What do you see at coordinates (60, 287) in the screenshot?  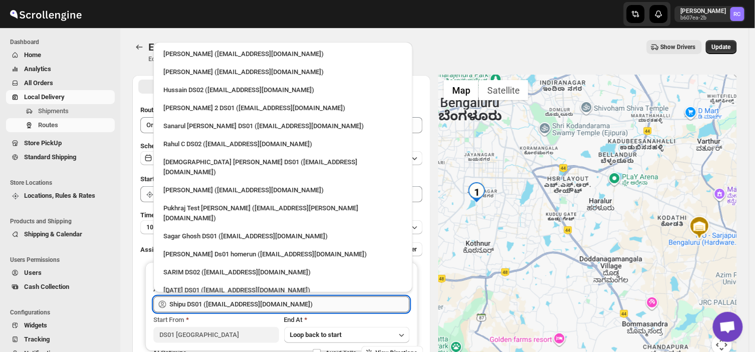 I see `button: Cash Collection` at bounding box center [60, 287].